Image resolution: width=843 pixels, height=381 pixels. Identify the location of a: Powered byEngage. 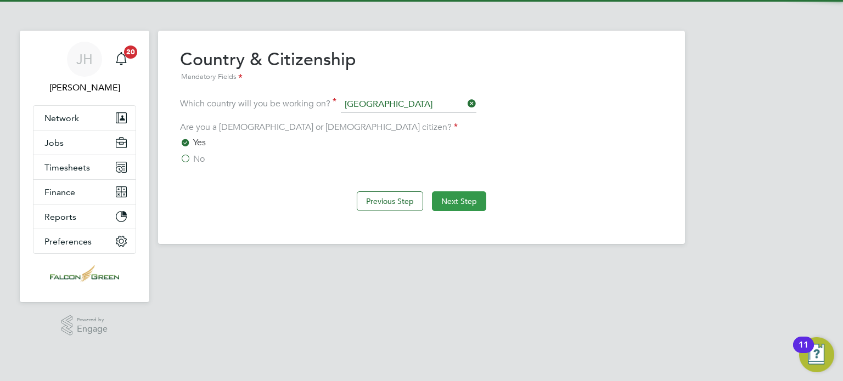
(84, 326).